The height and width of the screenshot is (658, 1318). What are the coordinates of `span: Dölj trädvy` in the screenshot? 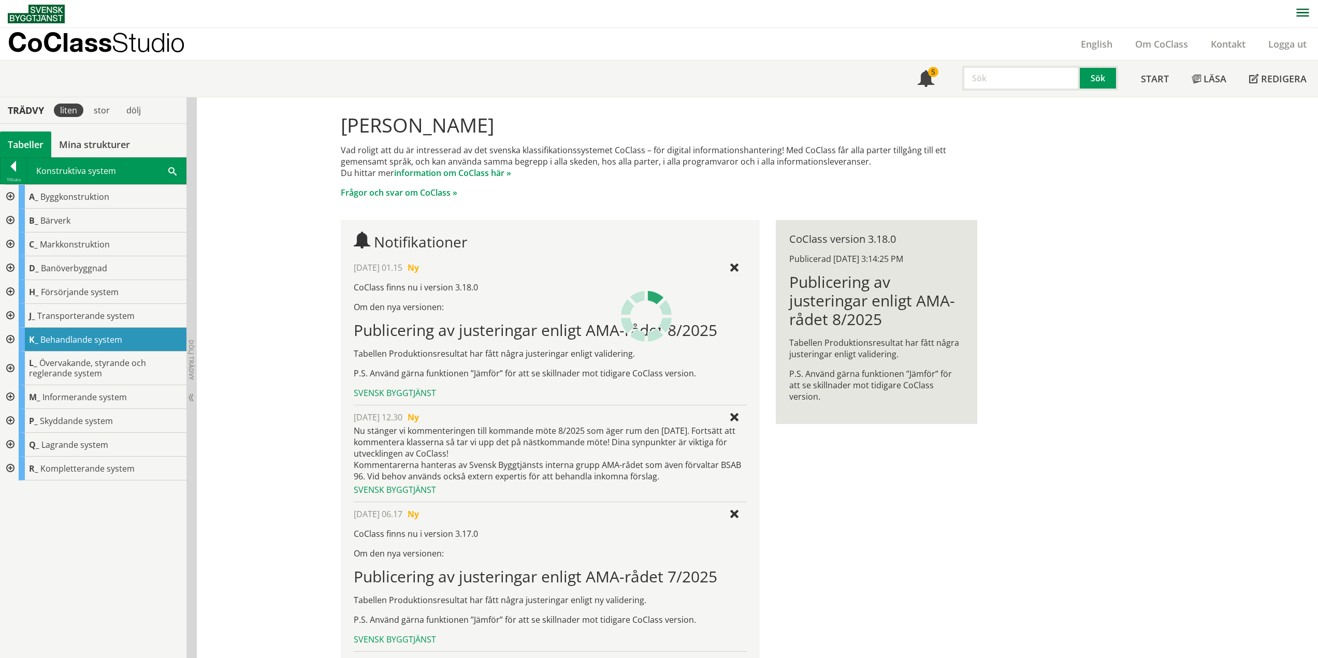 It's located at (191, 360).